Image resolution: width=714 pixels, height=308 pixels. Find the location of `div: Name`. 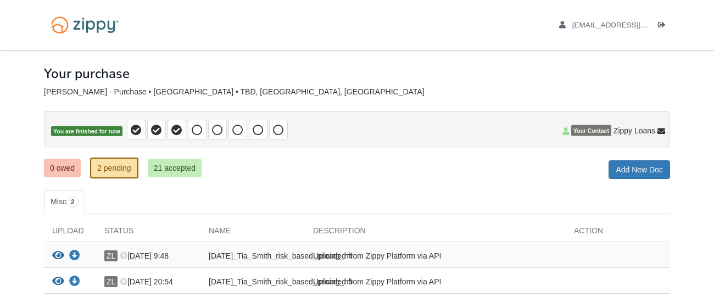

div: Name is located at coordinates (253, 234).